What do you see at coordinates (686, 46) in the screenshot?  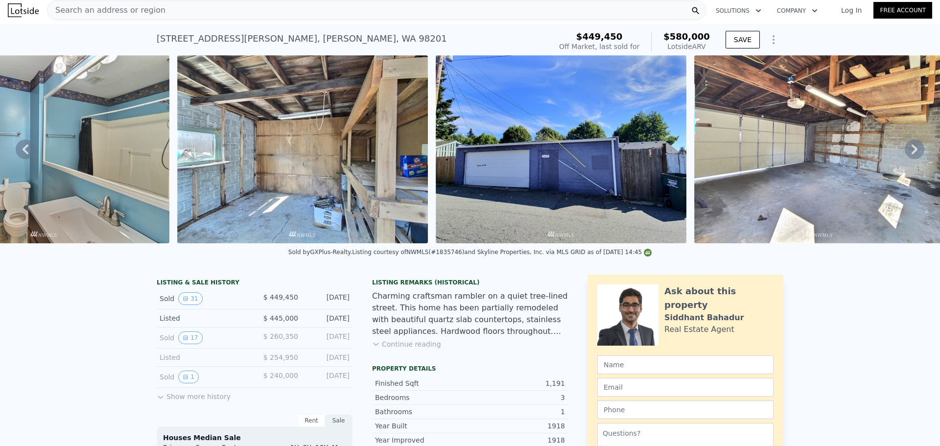 I see `div: Lotside ARV` at bounding box center [686, 46].